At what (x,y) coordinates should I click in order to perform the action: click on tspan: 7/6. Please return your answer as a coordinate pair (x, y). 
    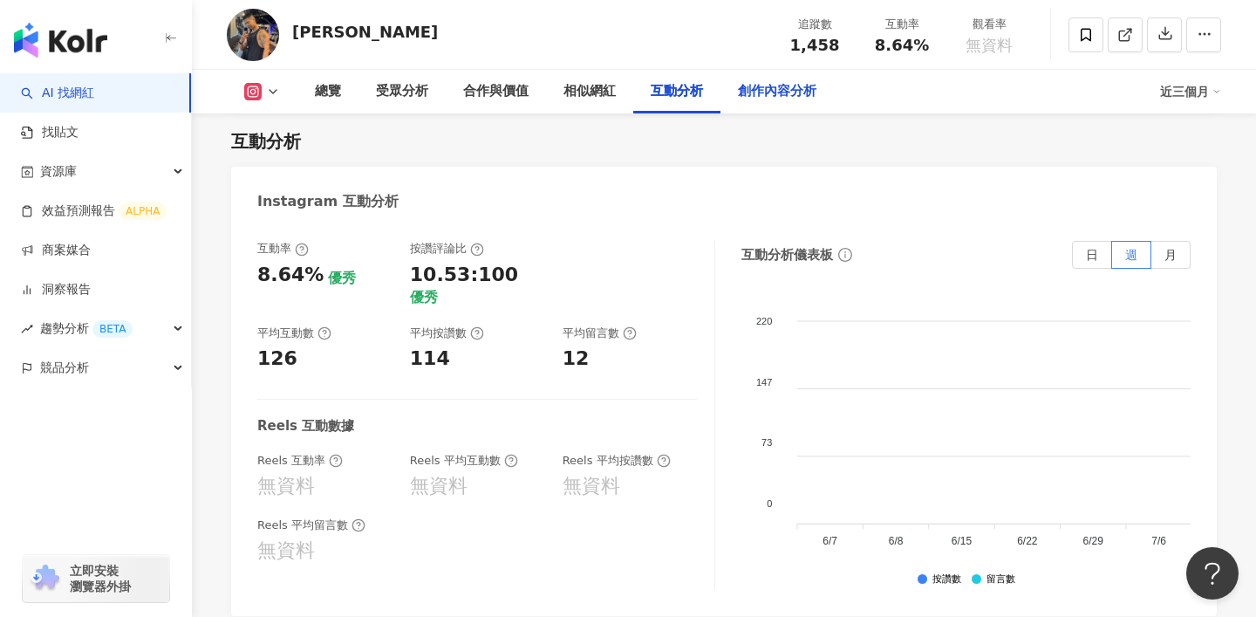
    Looking at the image, I should click on (1158, 542).